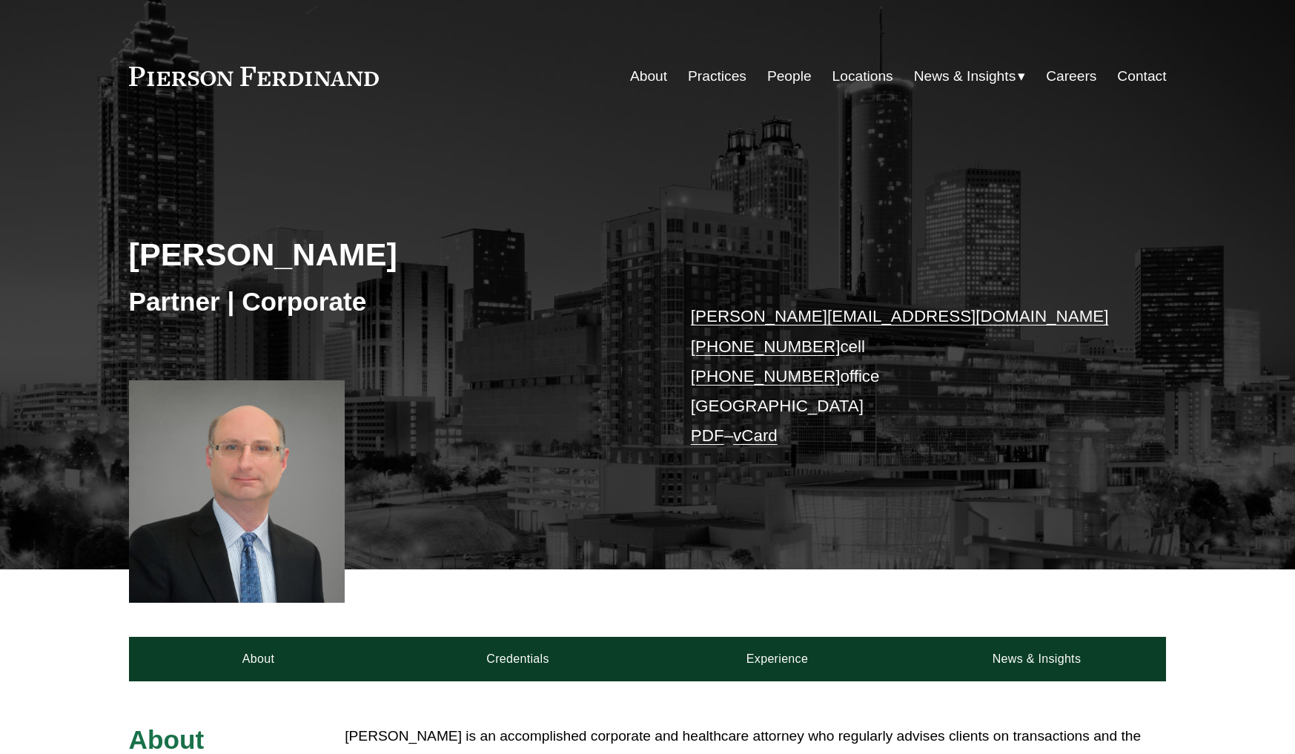 This screenshot has width=1295, height=754. What do you see at coordinates (707, 435) in the screenshot?
I see `a: PDF` at bounding box center [707, 435].